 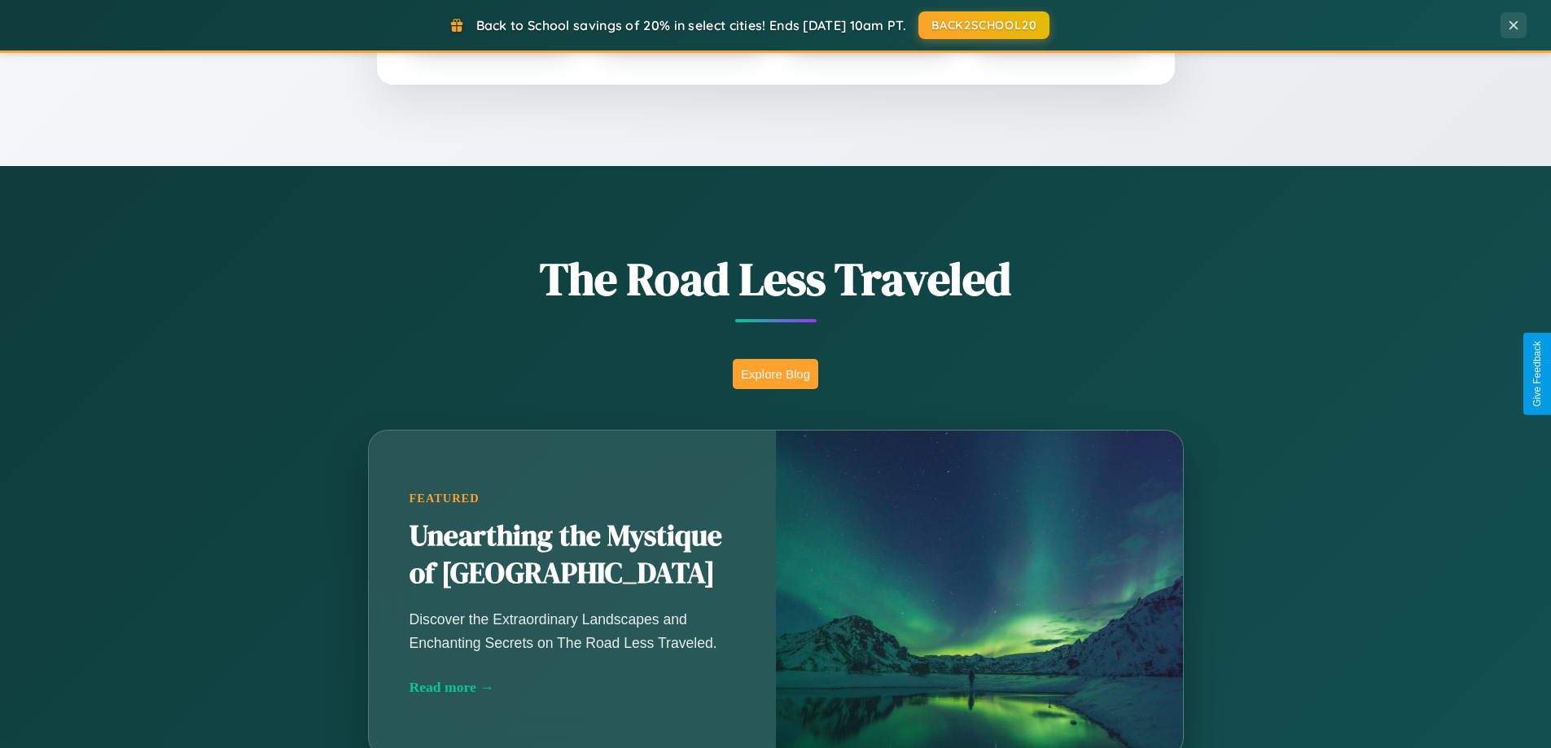 I want to click on h1: The Road Less Traveled, so click(x=776, y=278).